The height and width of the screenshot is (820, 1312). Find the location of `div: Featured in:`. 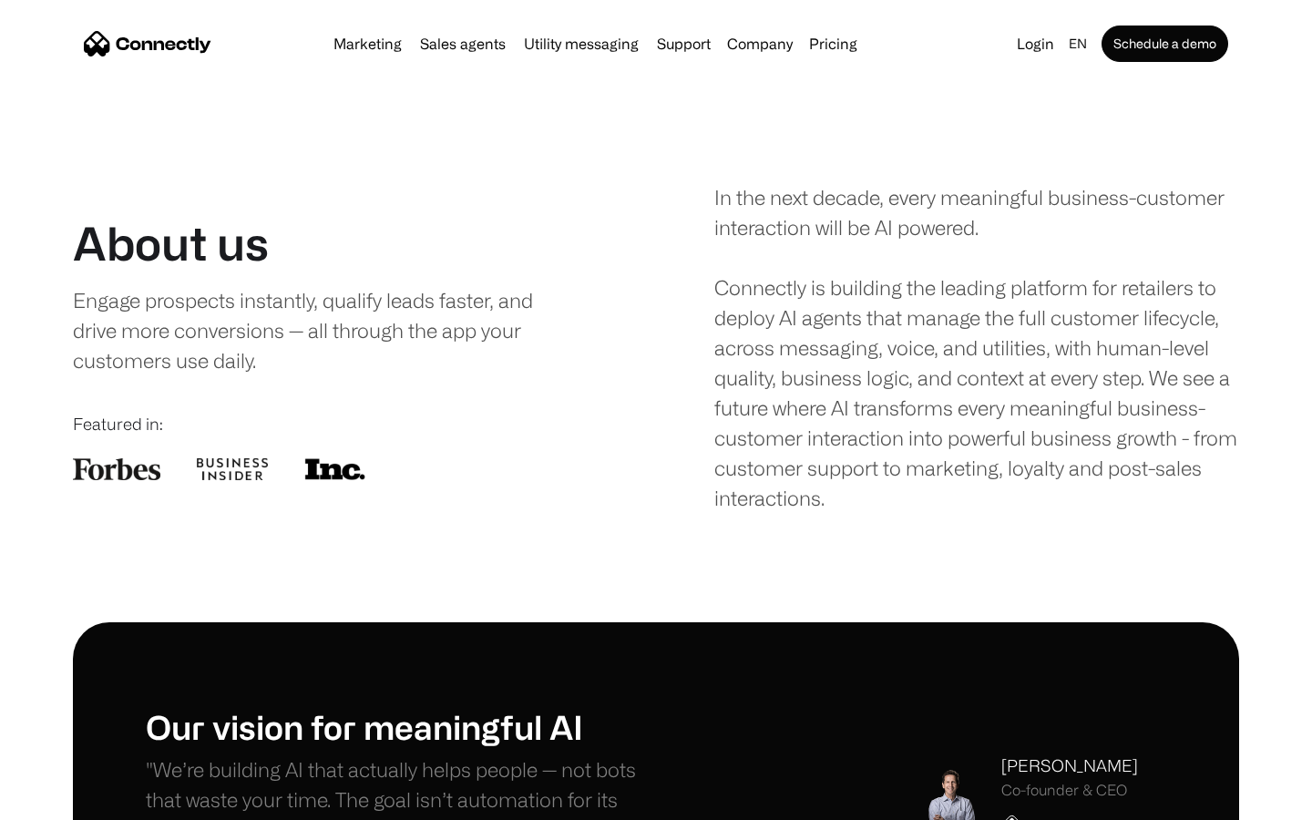

div: Featured in: is located at coordinates (335, 424).